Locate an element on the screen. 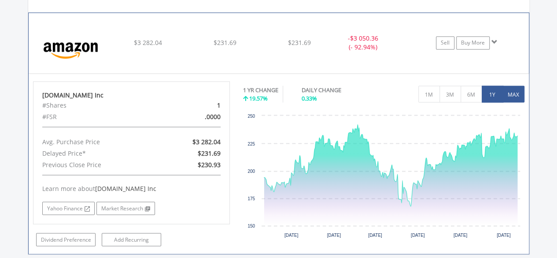 The width and height of the screenshot is (557, 258). div: Delayed Price* is located at coordinates (100, 153).